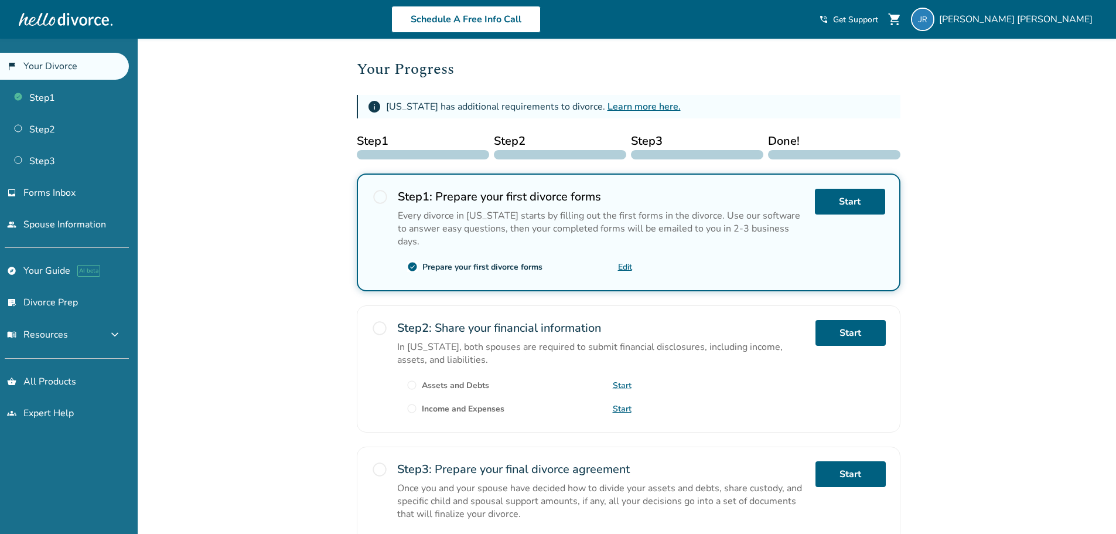 The height and width of the screenshot is (534, 1116). I want to click on a: Schedule A Free Info Call, so click(466, 19).